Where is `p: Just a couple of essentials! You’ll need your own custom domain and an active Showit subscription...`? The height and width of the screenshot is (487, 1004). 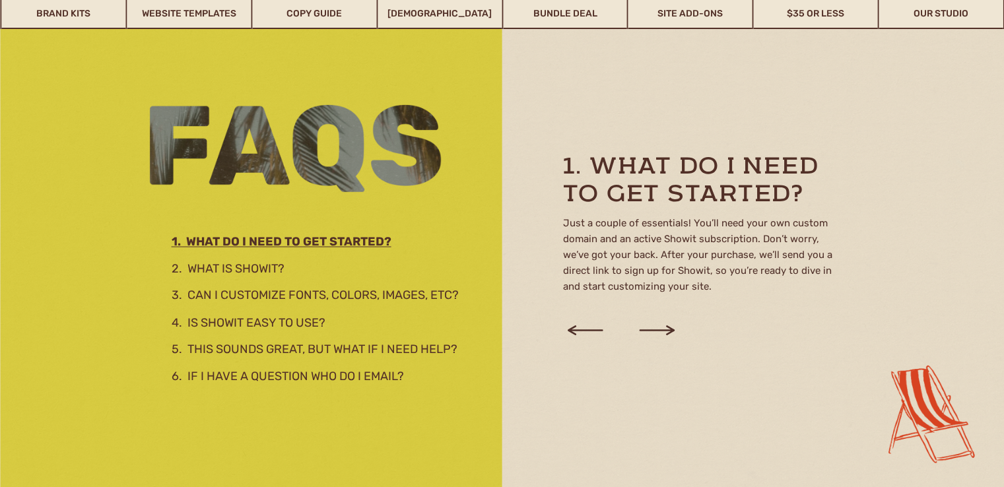
p: Just a couple of essentials! You’ll need your own custom domain and an active Showit subscription... is located at coordinates (697, 257).